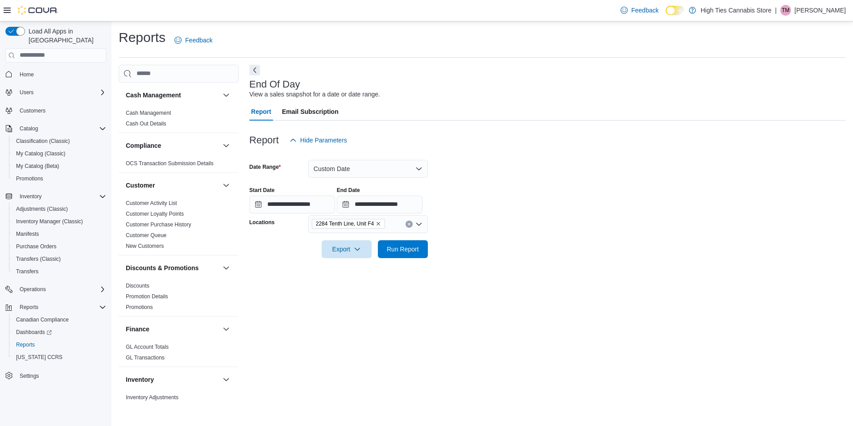 Image resolution: width=853 pixels, height=426 pixels. What do you see at coordinates (59, 320) in the screenshot?
I see `button: Canadian Compliance` at bounding box center [59, 320].